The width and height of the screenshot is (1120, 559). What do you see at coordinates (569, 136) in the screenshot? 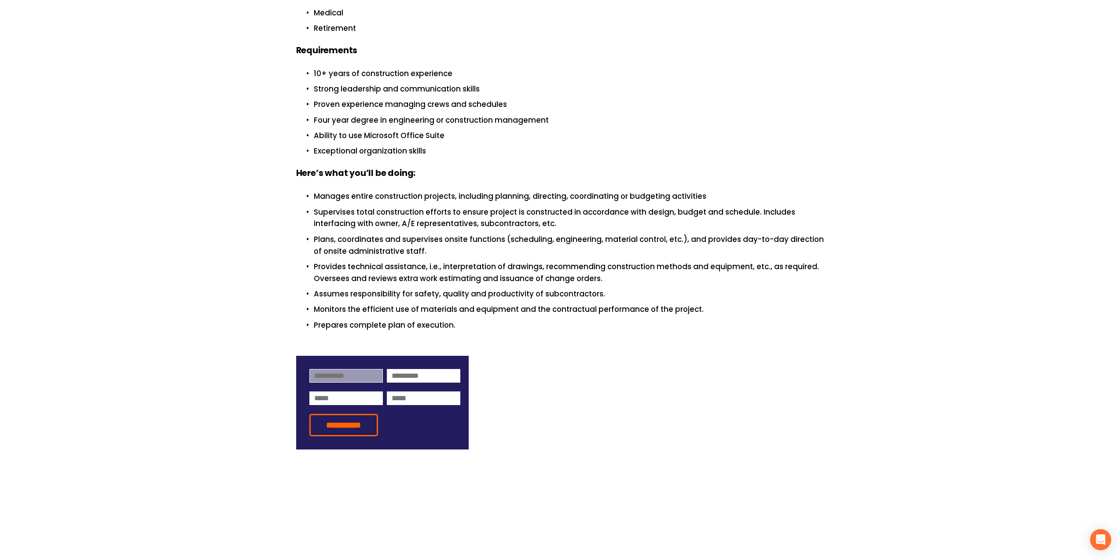
I see `p: Ability to use Microsoft Office Suite` at bounding box center [569, 136].